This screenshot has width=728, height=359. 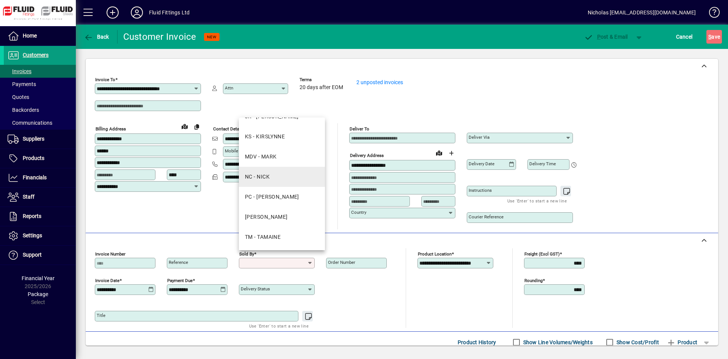 I want to click on span: ost & Email, so click(x=606, y=37).